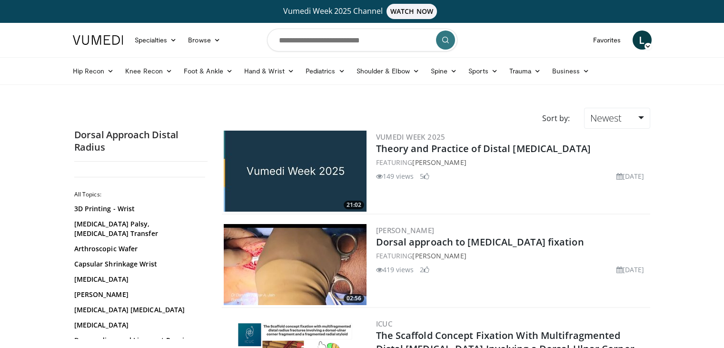  Describe the element at coordinates (642, 40) in the screenshot. I see `a: L` at that location.